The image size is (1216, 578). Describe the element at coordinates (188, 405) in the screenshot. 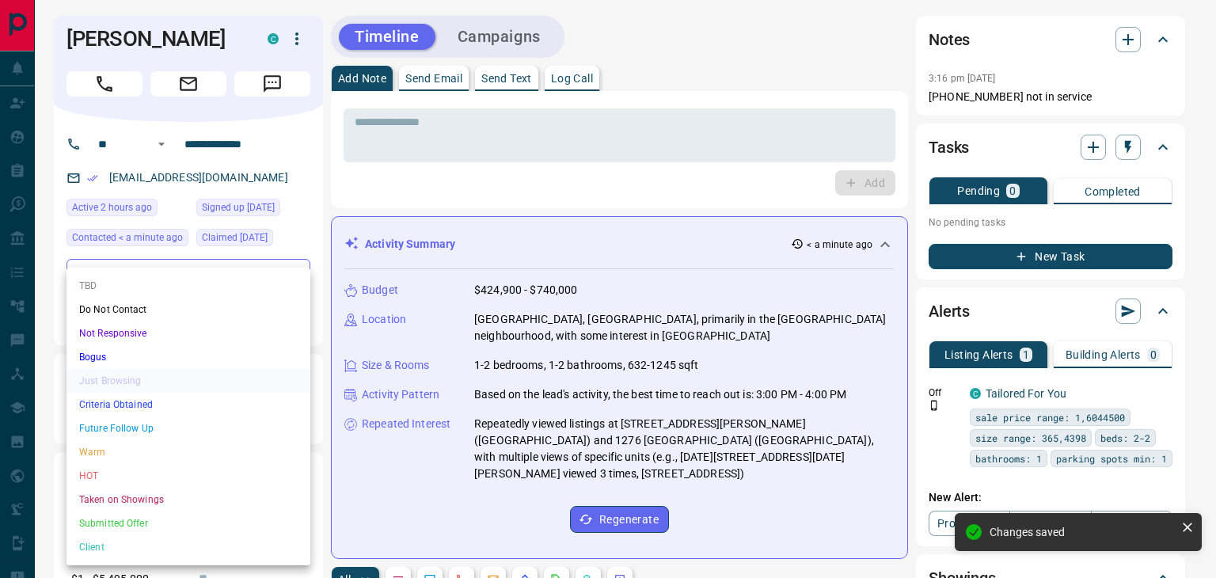

I see `li: Criteria Obtained` at that location.